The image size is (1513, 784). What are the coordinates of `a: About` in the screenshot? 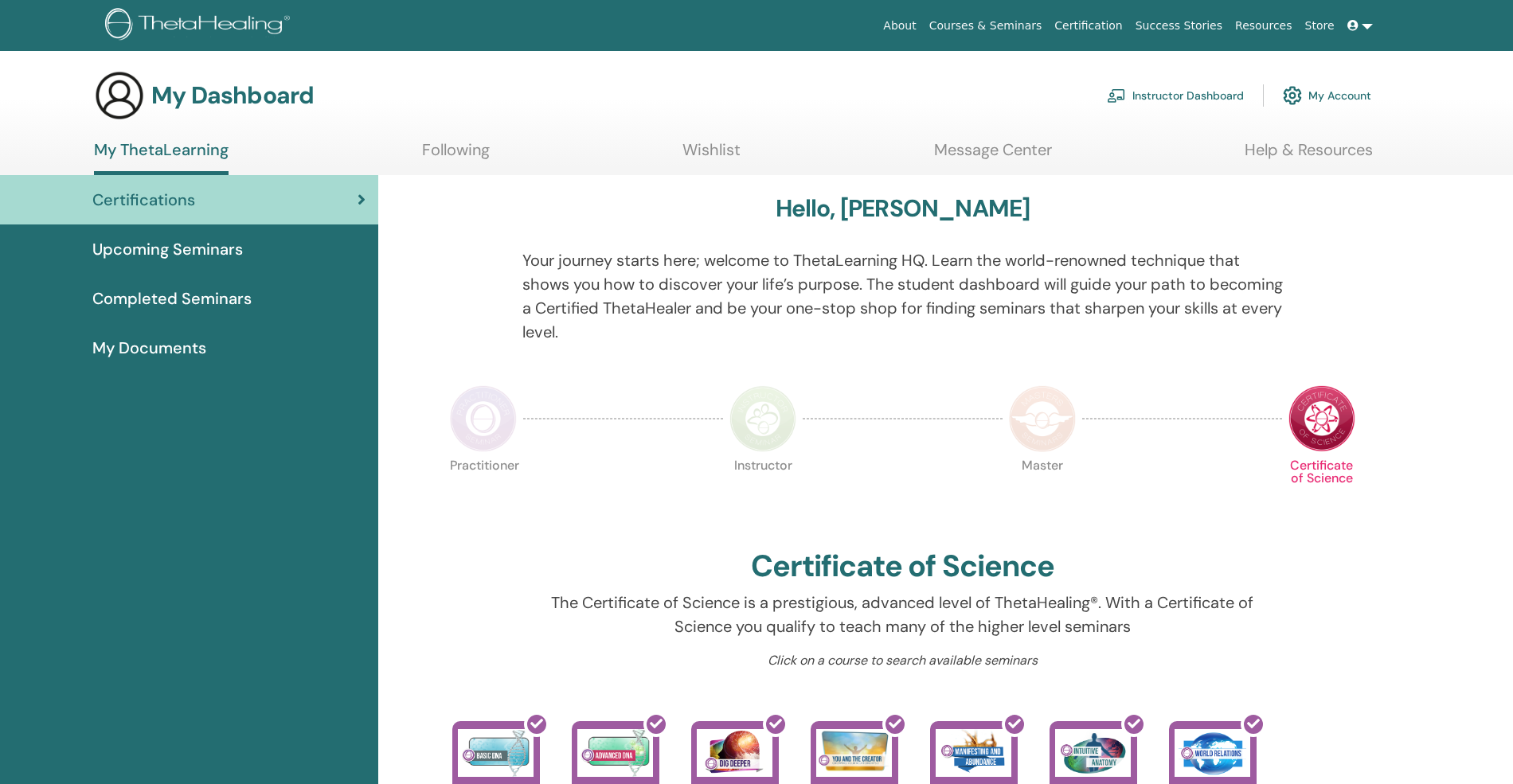 It's located at (899, 26).